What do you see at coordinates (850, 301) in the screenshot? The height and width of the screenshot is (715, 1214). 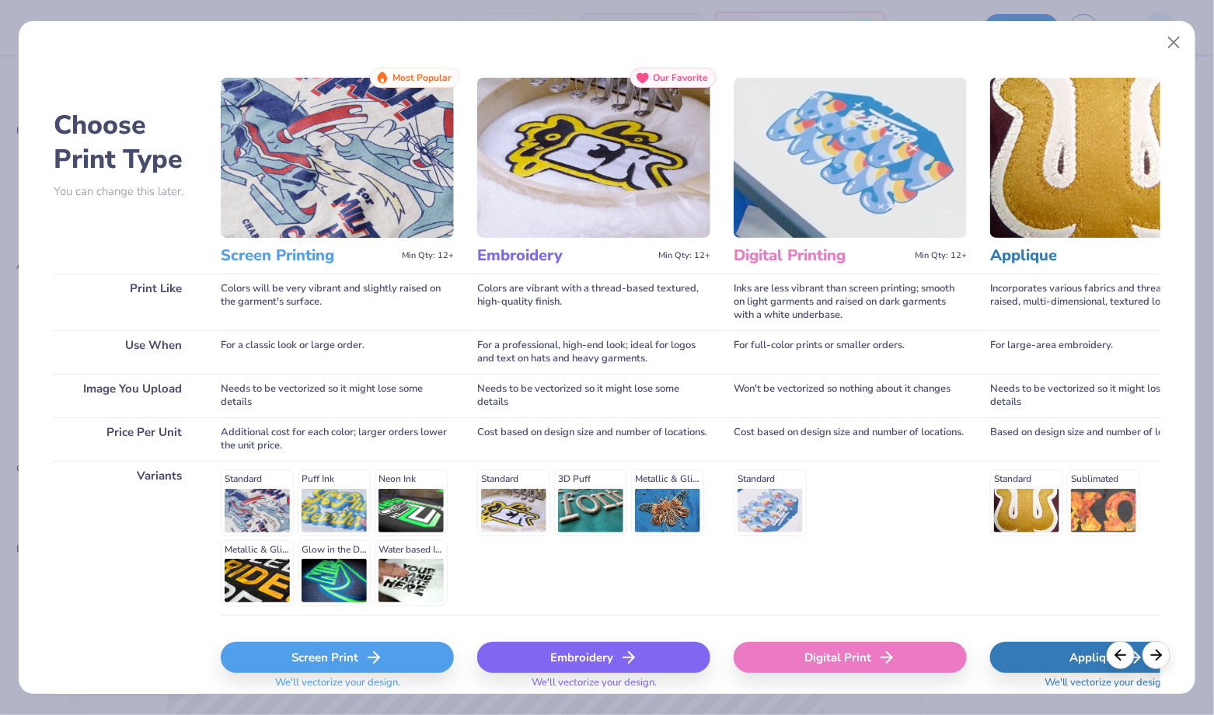 I see `div: Inks are less vibrant than screen printing; smooth on light garments and raised on dark garments ...` at bounding box center [850, 301].